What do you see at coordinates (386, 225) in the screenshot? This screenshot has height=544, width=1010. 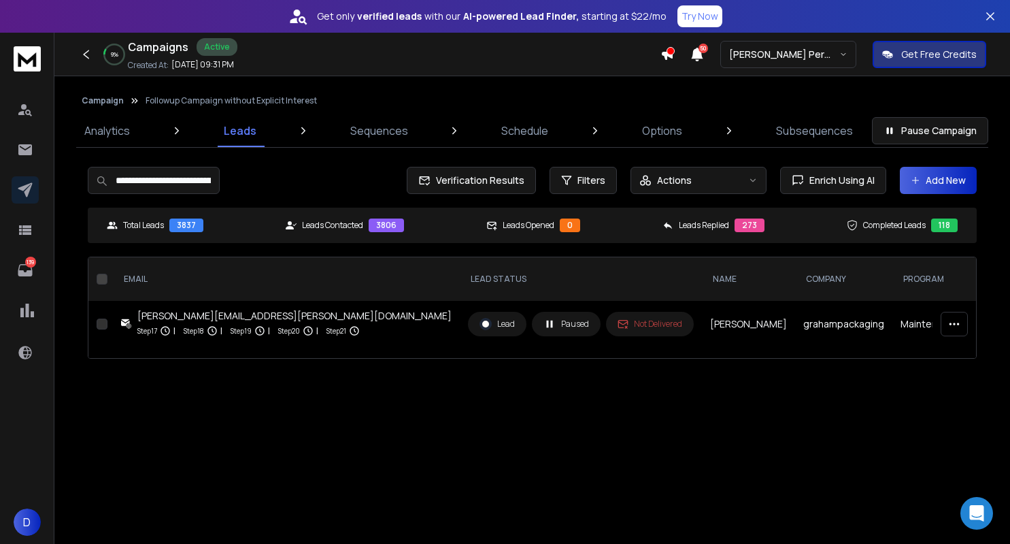 I see `div: 3806` at bounding box center [386, 225].